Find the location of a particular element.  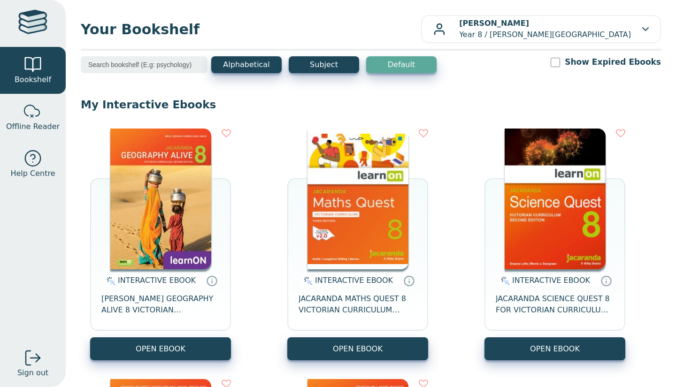

input: Search bookshelf (E.g: psychology) is located at coordinates (144, 65).